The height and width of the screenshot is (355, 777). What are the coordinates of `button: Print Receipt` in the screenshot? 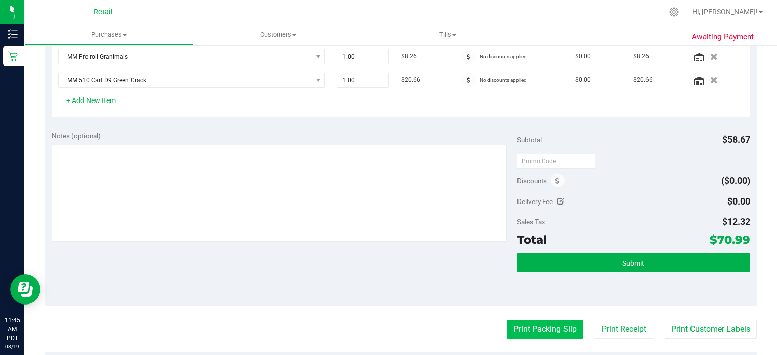 It's located at (623, 330).